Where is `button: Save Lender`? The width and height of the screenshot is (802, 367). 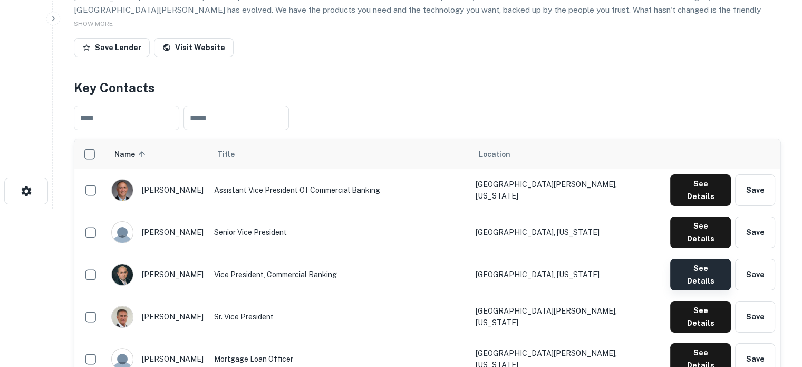
button: Save Lender is located at coordinates (112, 47).